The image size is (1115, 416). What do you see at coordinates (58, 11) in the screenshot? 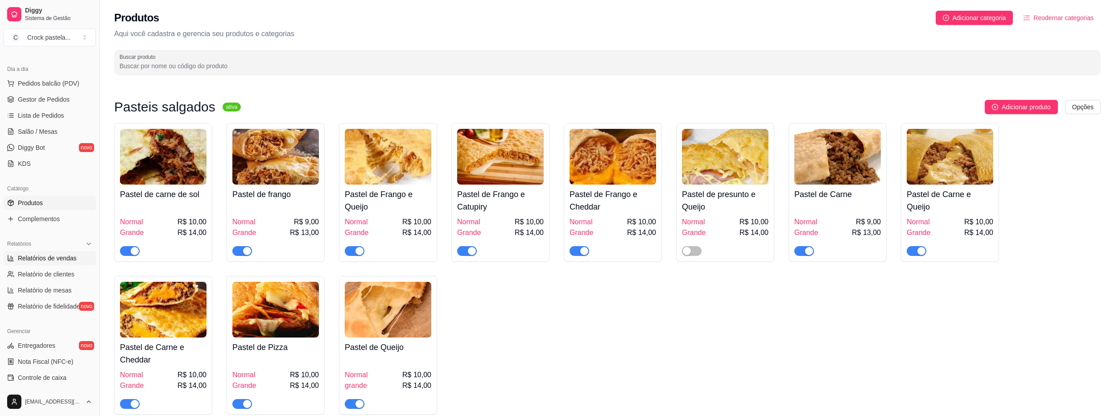
I see `span: Diggy` at bounding box center [58, 11].